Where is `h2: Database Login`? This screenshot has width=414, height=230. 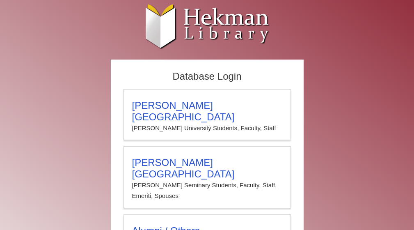 h2: Database Login is located at coordinates (207, 76).